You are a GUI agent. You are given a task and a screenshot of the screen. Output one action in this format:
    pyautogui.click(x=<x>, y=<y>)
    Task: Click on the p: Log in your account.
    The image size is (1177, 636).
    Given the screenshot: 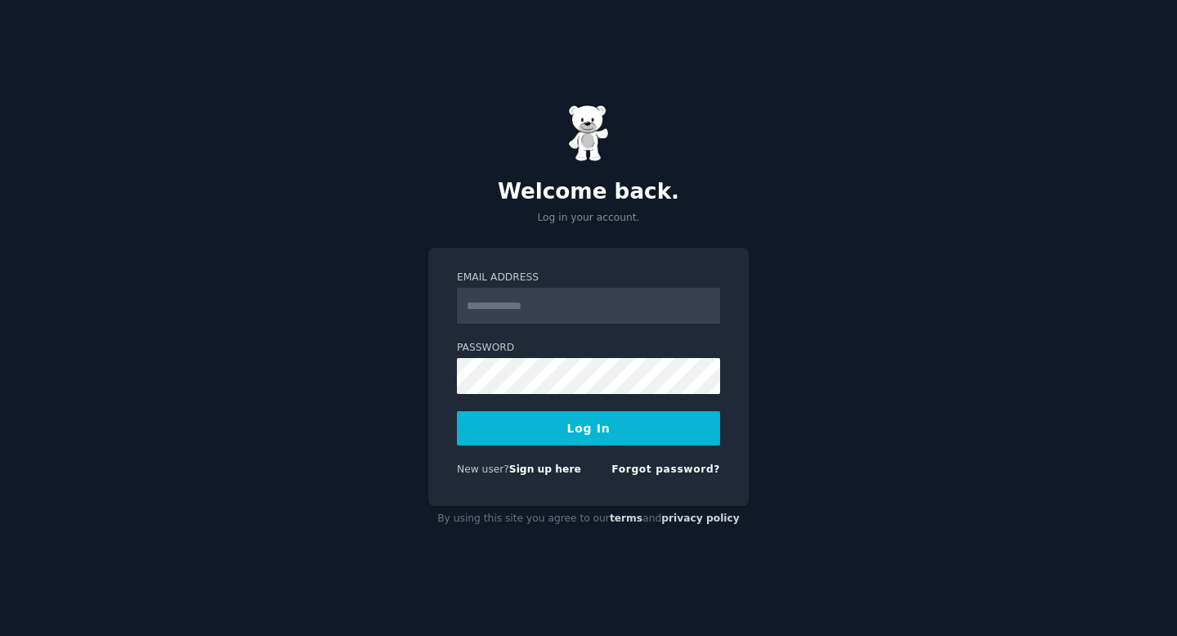 What is the action you would take?
    pyautogui.click(x=589, y=218)
    